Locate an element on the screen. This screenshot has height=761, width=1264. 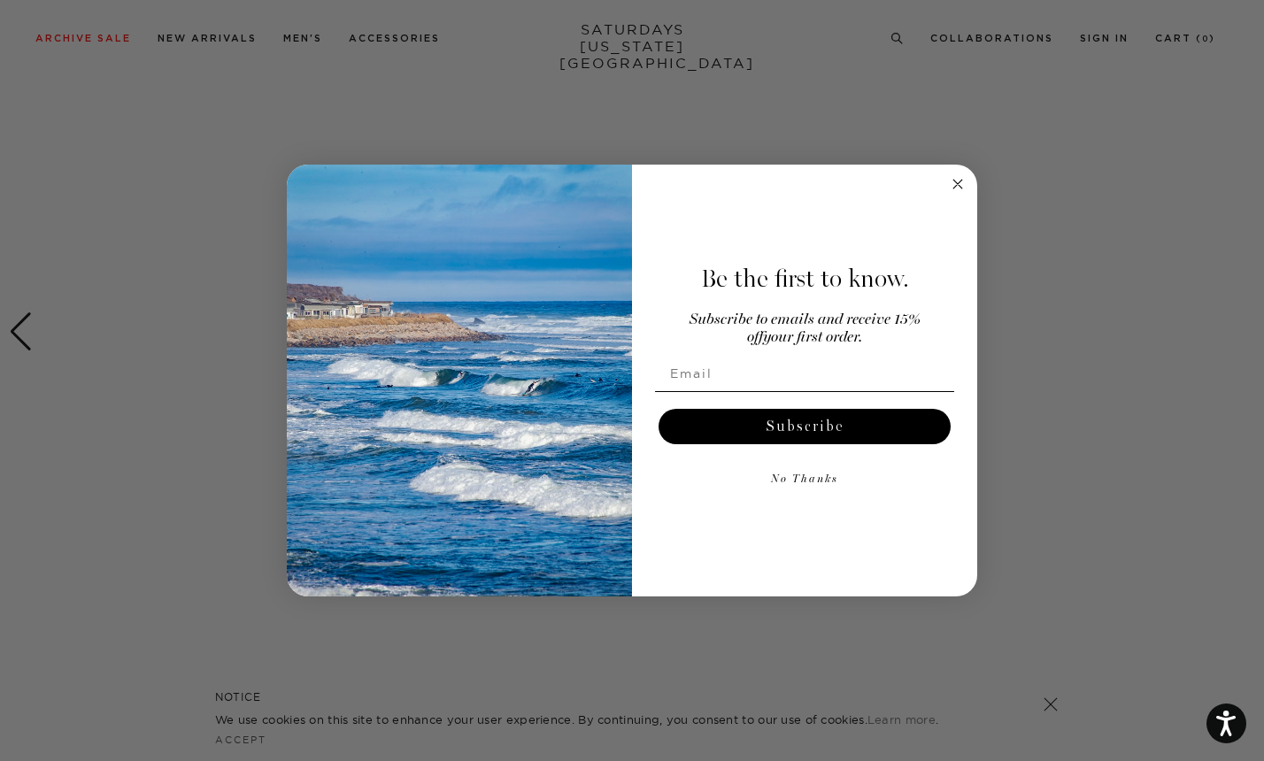
span: Subscribe to emails and receive 15% is located at coordinates (805, 320).